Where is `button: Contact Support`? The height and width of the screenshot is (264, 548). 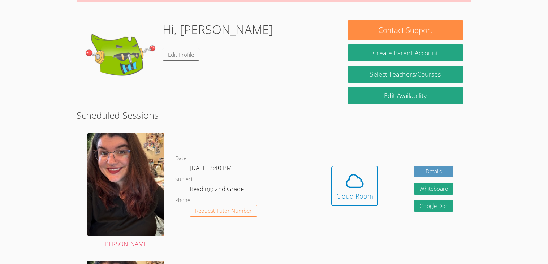 button: Contact Support is located at coordinates (405, 30).